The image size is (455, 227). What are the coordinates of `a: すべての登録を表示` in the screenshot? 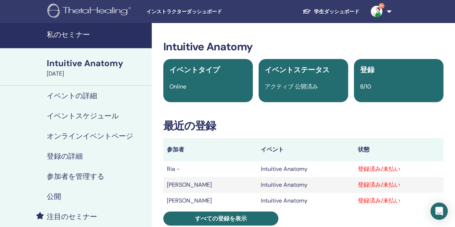 It's located at (221, 218).